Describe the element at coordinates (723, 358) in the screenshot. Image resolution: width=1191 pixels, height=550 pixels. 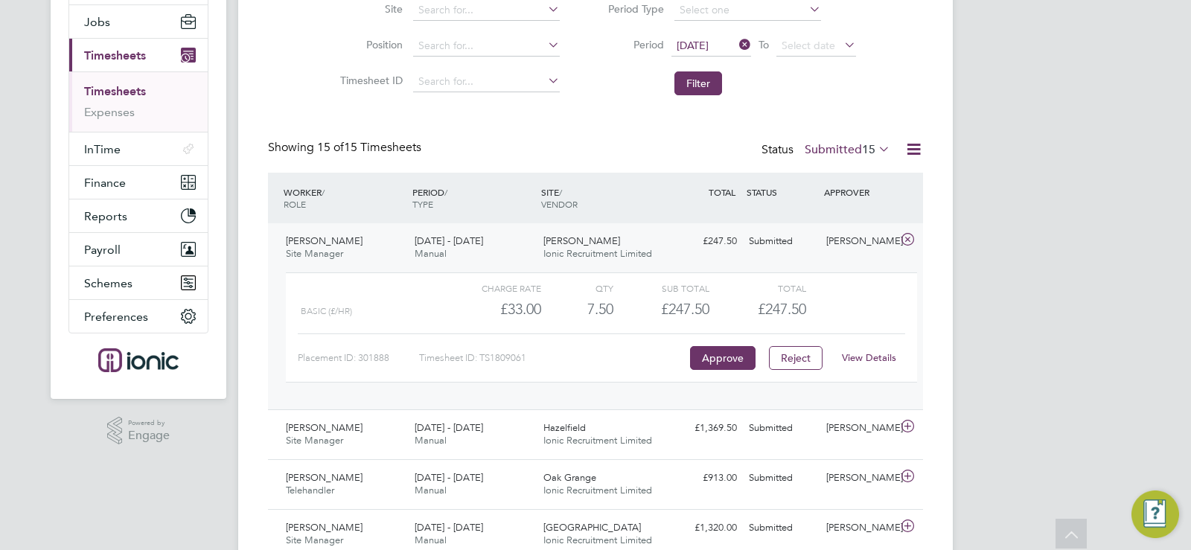
I see `button: Approve` at that location.